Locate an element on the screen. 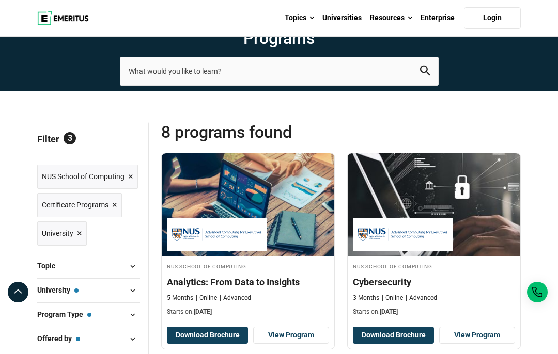 This screenshot has width=558, height=354. button: search is located at coordinates (425, 71).